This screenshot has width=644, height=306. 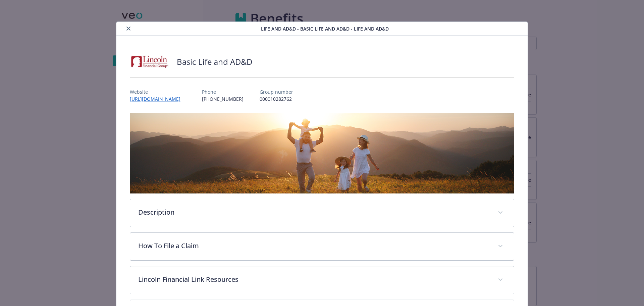 I want to click on div: Description, so click(x=322, y=213).